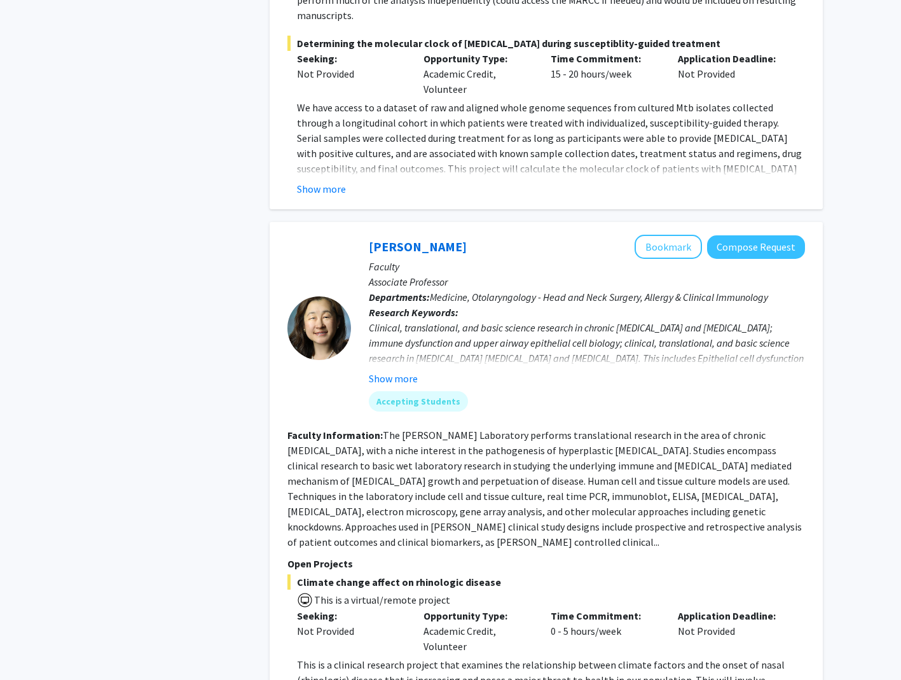 The image size is (901, 680). I want to click on div: 15 - 20 hours/week, so click(605, 74).